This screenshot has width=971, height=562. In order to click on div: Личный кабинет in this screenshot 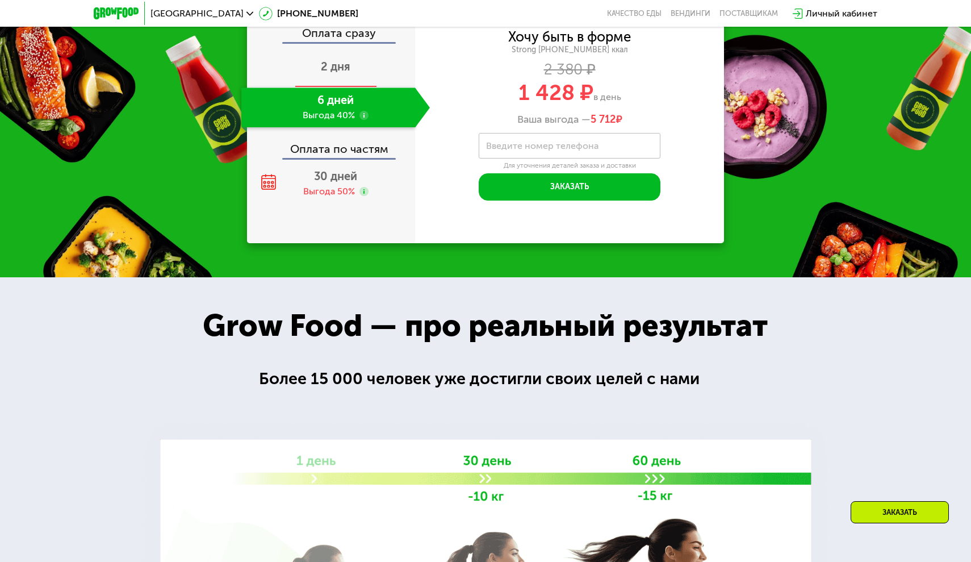, I will do `click(842, 14)`.